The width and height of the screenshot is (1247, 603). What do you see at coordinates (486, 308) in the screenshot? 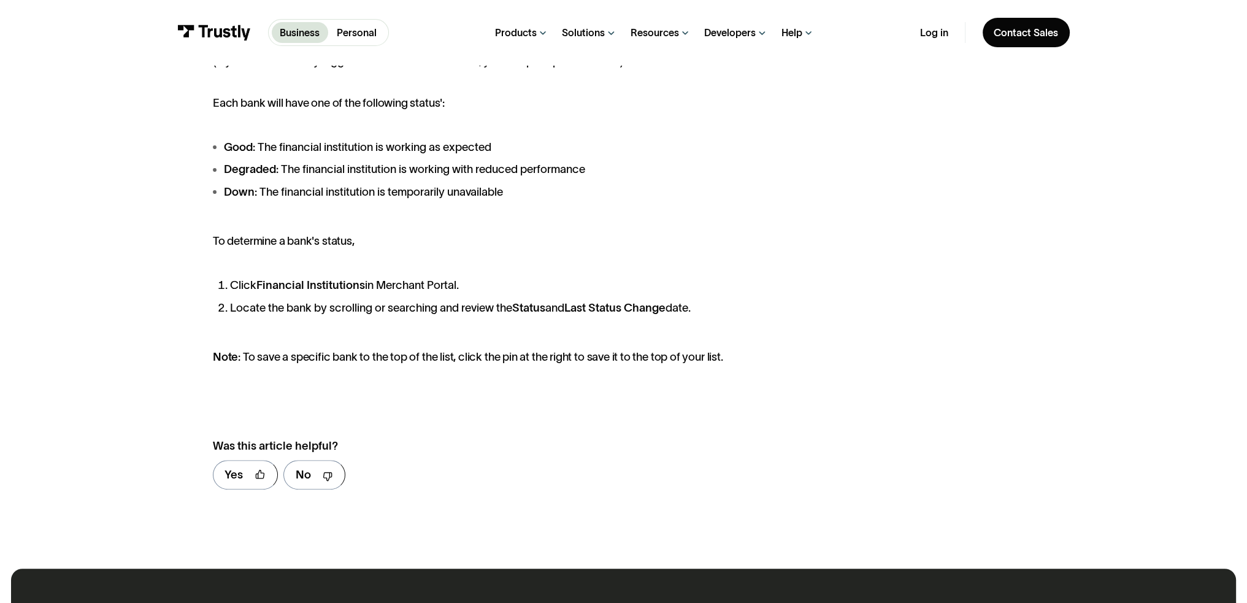
I see `li: Locate the bank by scrolling or searching and review the and date.` at bounding box center [486, 308].